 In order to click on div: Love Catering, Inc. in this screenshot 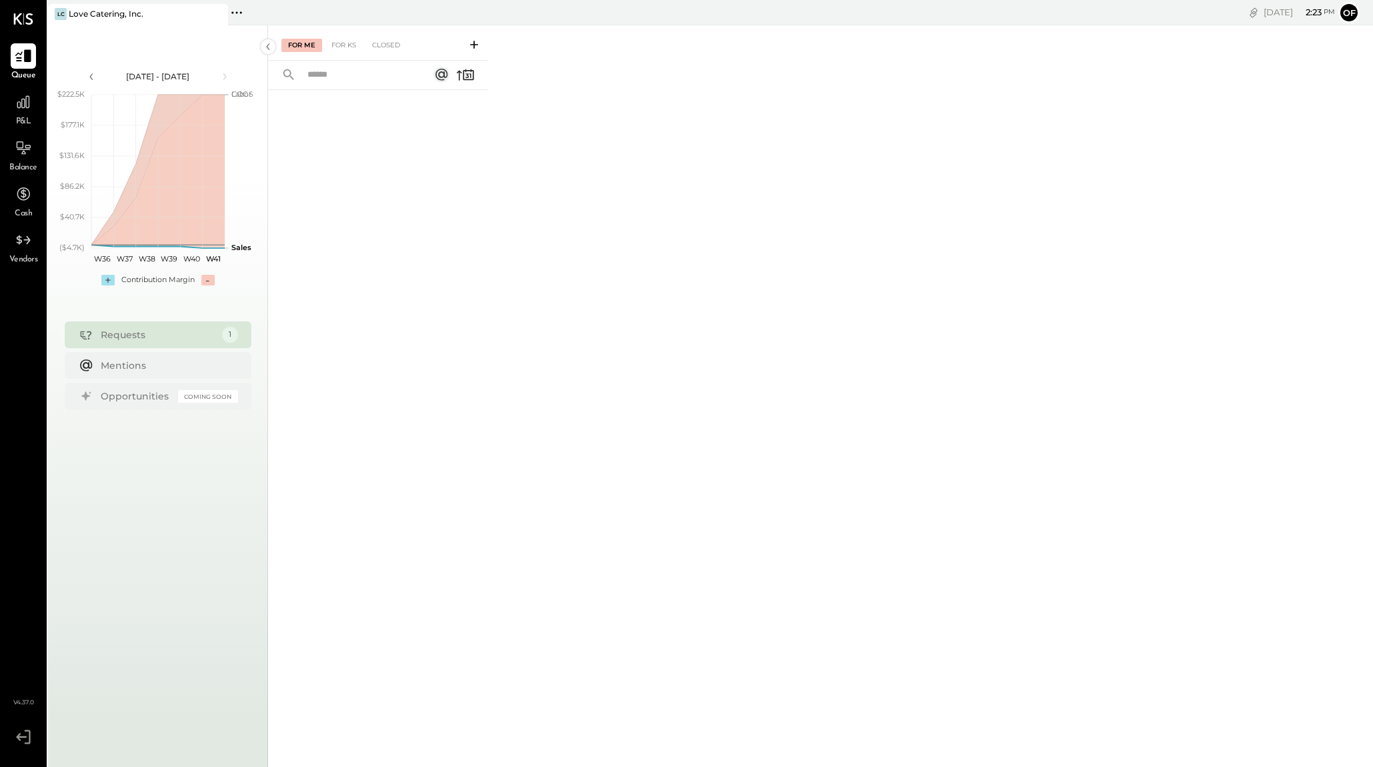, I will do `click(106, 13)`.